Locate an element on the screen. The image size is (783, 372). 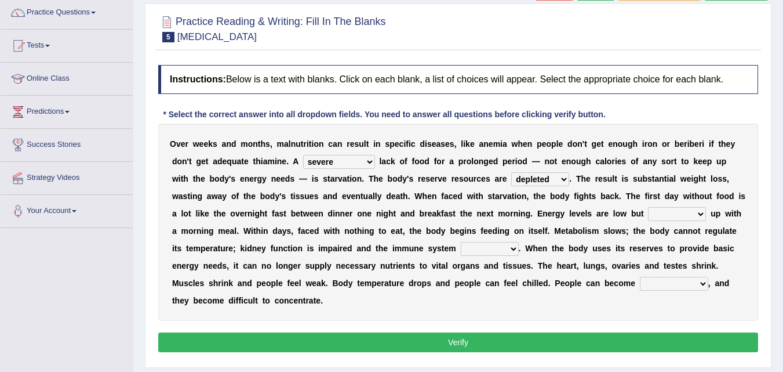
div: * Select the correct answer into all dropdown fields. You need to answer all questions before cli... is located at coordinates (384, 114).